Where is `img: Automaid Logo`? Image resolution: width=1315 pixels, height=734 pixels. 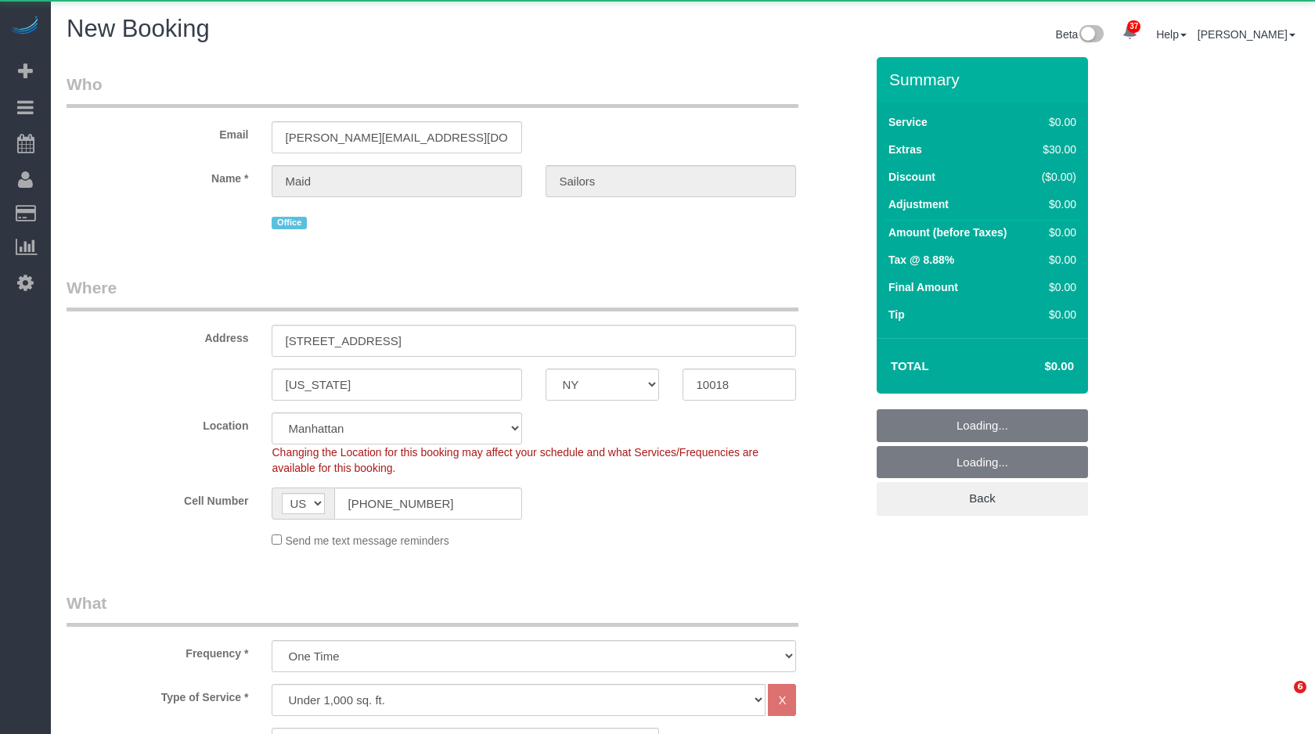 img: Automaid Logo is located at coordinates (25, 27).